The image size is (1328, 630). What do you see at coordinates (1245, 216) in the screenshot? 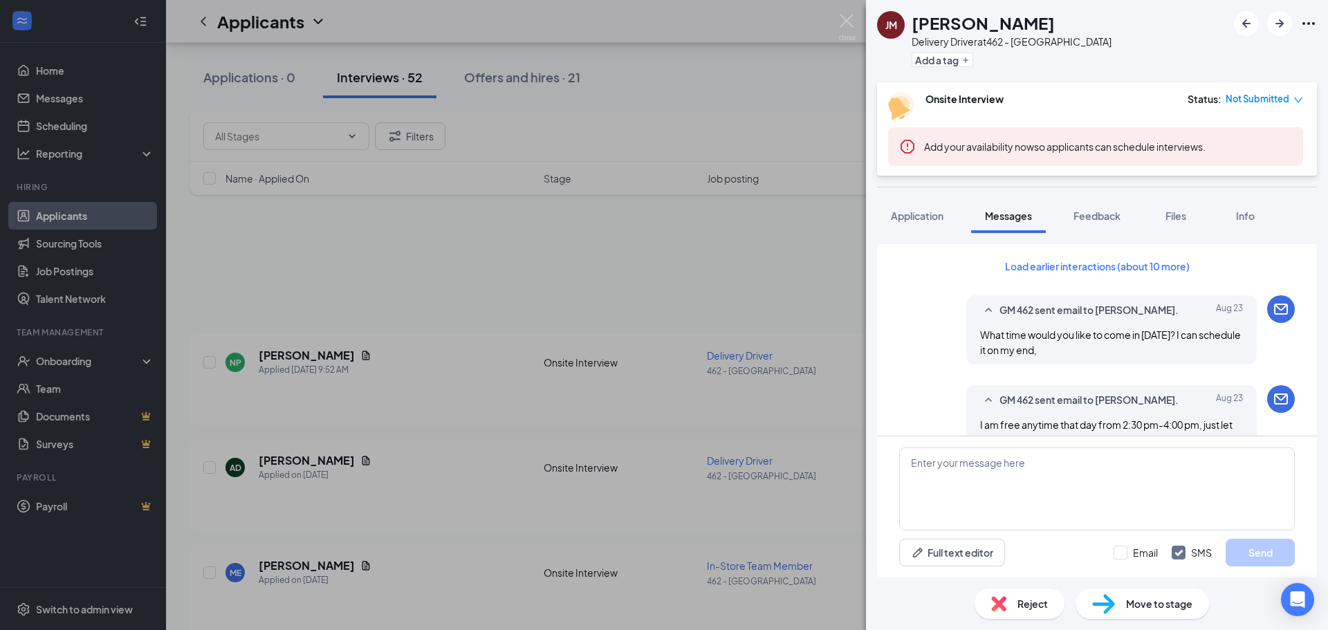
I see `span: Info` at bounding box center [1245, 216].